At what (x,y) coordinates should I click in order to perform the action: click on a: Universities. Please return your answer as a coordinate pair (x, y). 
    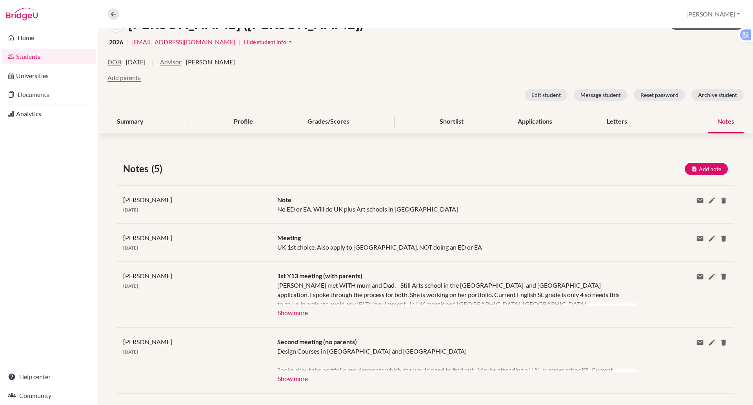
    Looking at the image, I should click on (49, 76).